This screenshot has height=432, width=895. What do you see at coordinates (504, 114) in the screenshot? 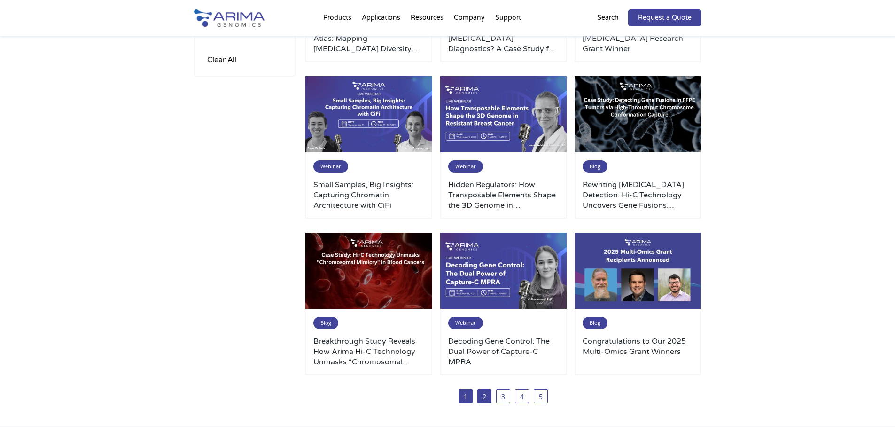
I see `img: Use-This-For-Webinar-Images-1-500x300.jpg` at bounding box center [504, 114].